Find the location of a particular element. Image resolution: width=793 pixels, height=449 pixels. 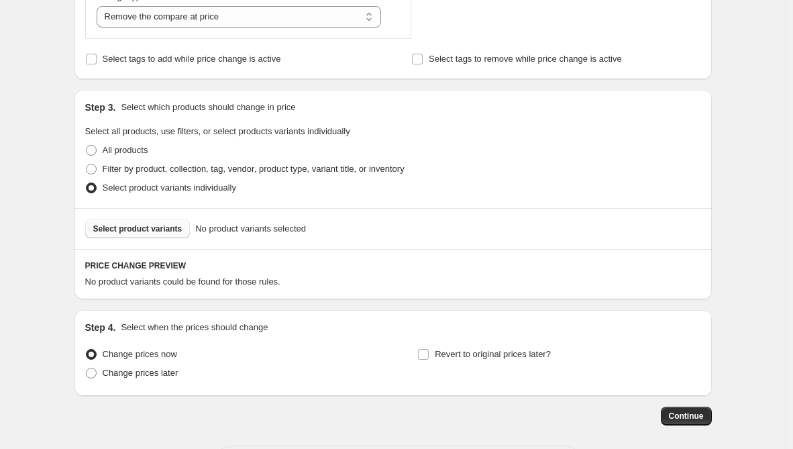

span: Change prices now is located at coordinates (139, 353).